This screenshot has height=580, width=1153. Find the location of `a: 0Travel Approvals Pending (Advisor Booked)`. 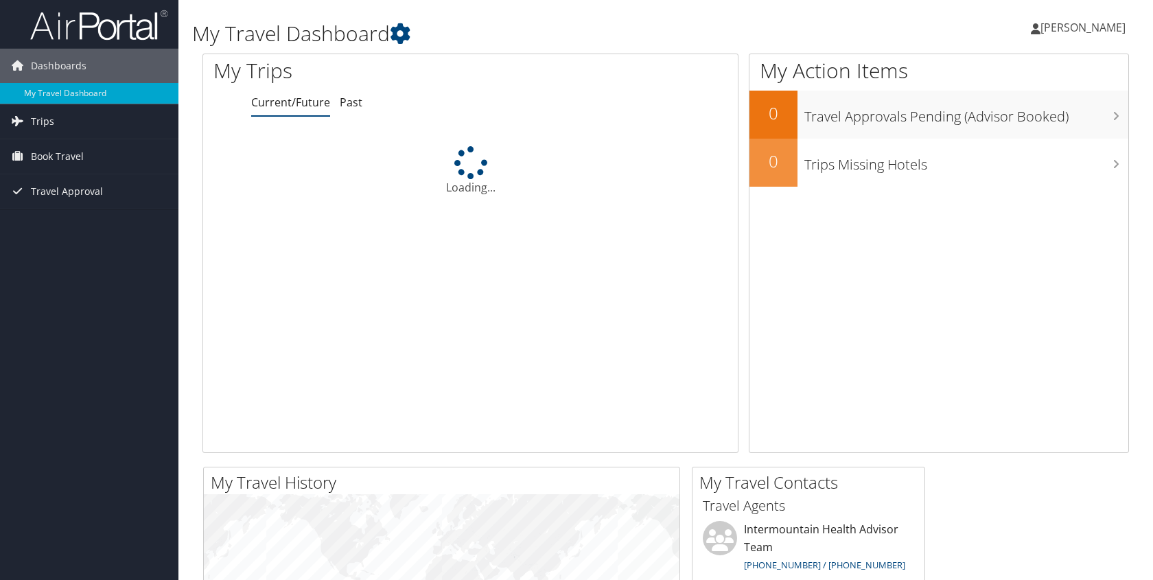

a: 0Travel Approvals Pending (Advisor Booked) is located at coordinates (939, 115).